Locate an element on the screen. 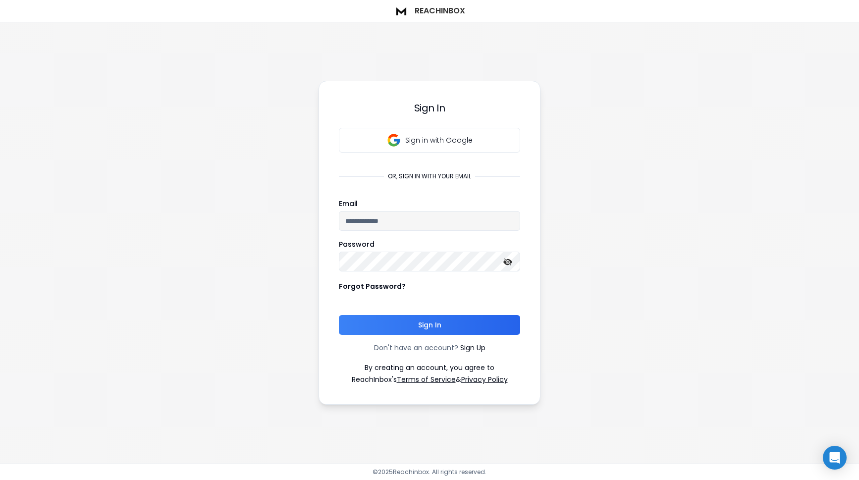  p: ReachInbox's & is located at coordinates (429, 379).